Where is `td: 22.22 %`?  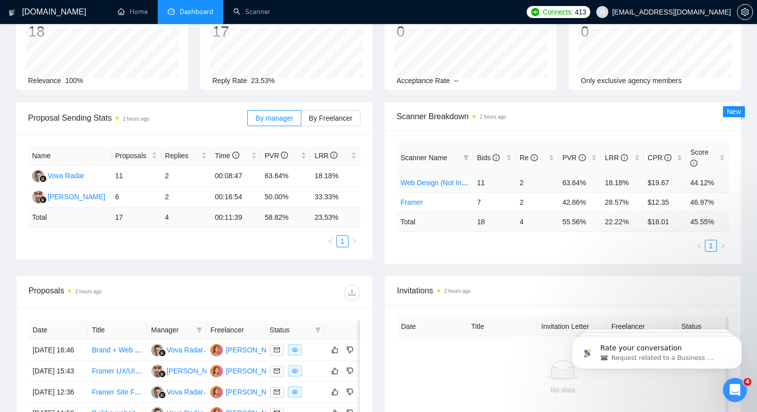
td: 22.22 % is located at coordinates (622, 221).